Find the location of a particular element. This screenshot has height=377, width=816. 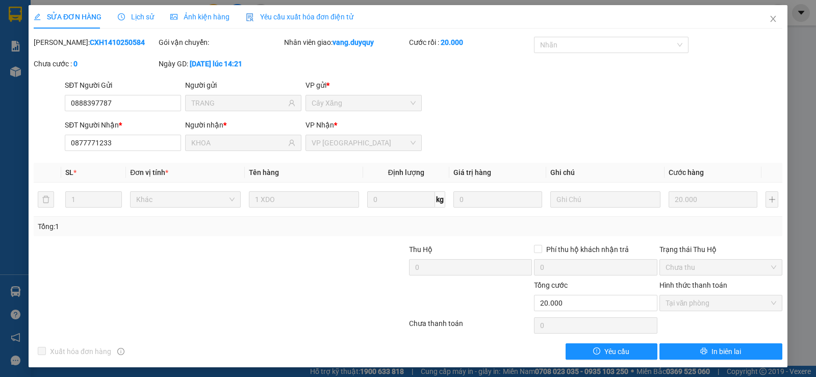

div: Chưa cước : is located at coordinates (95, 64).